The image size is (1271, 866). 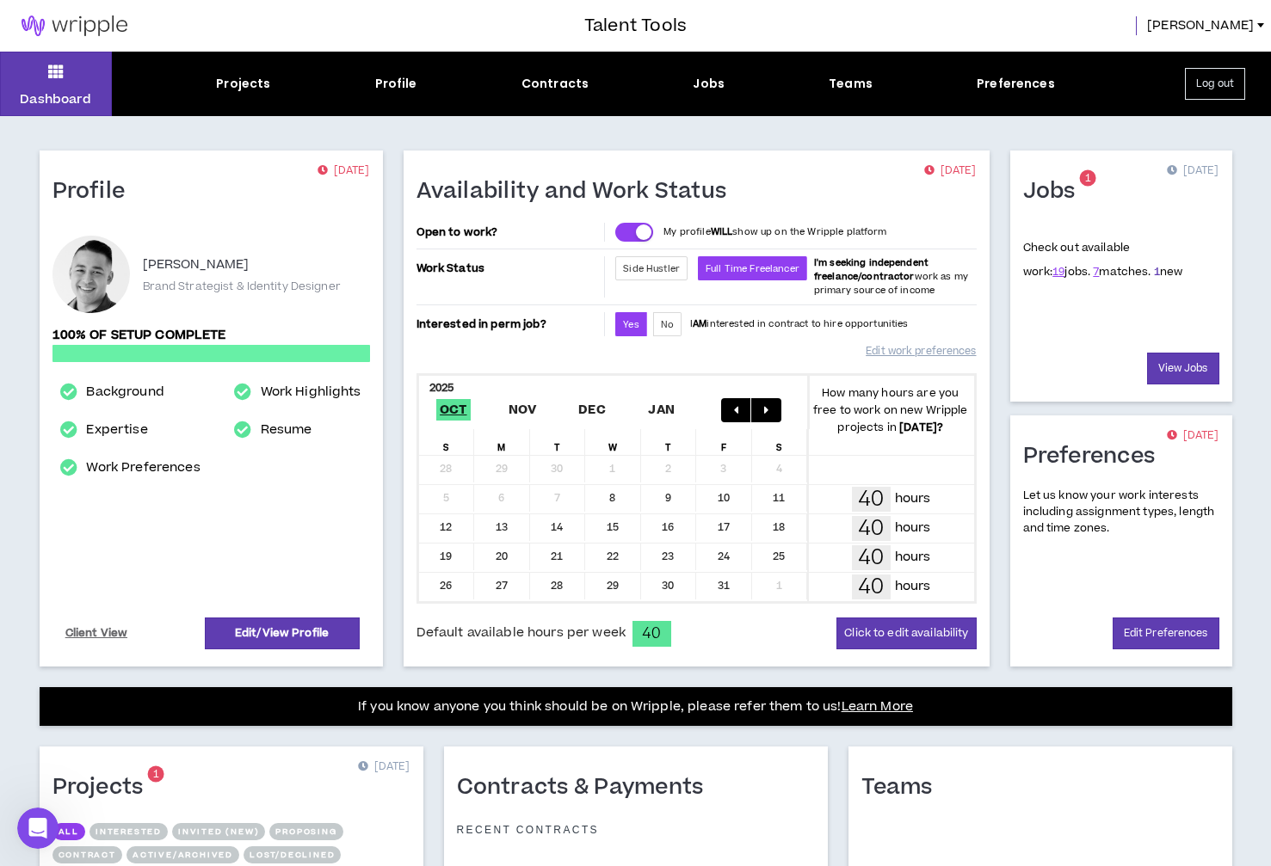 What do you see at coordinates (528, 830) in the screenshot?
I see `p: Recent Contracts` at bounding box center [528, 830].